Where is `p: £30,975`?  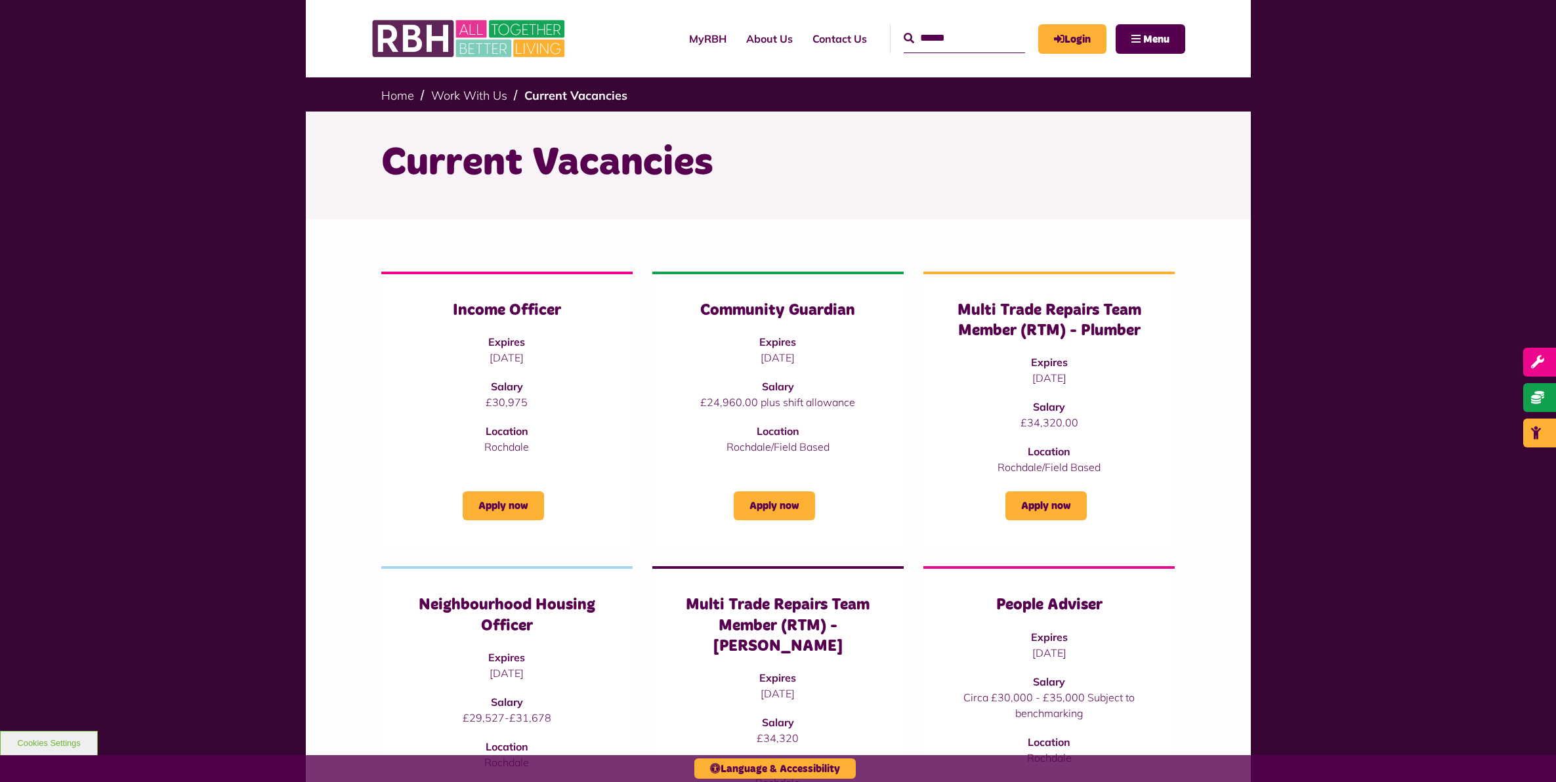 p: £30,975 is located at coordinates (507, 402).